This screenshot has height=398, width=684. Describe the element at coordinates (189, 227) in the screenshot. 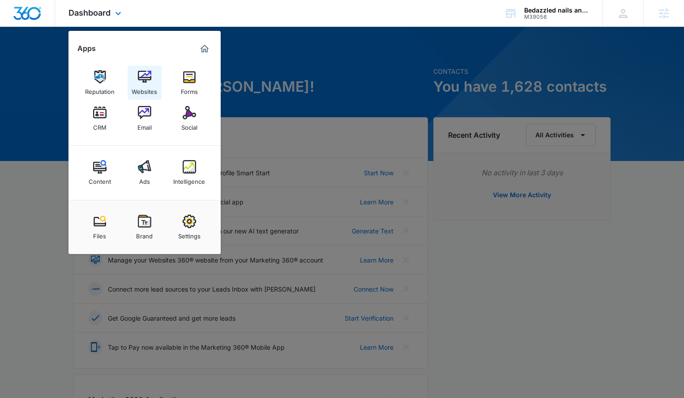

I see `a: Settings` at that location.